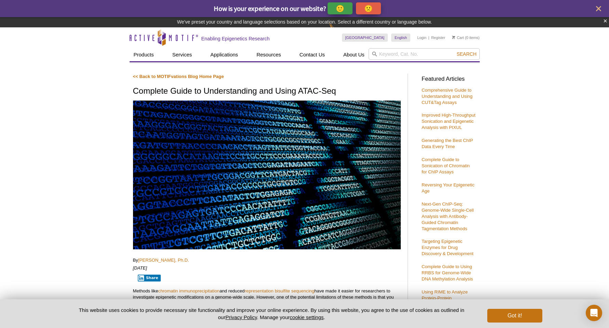  Describe the element at coordinates (422, 38) in the screenshot. I see `a: Login` at that location.